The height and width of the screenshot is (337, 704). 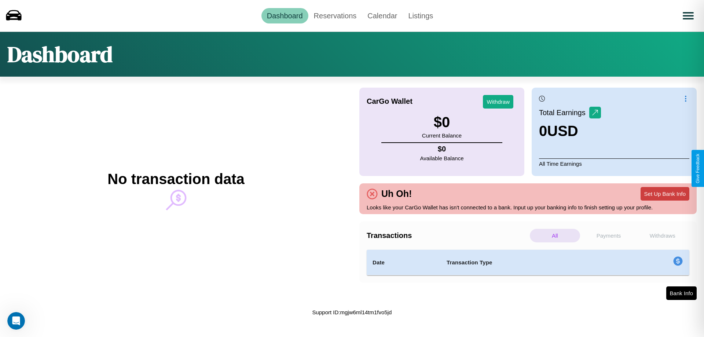 What do you see at coordinates (665, 194) in the screenshot?
I see `button: Set Up Bank Info` at bounding box center [665, 194].